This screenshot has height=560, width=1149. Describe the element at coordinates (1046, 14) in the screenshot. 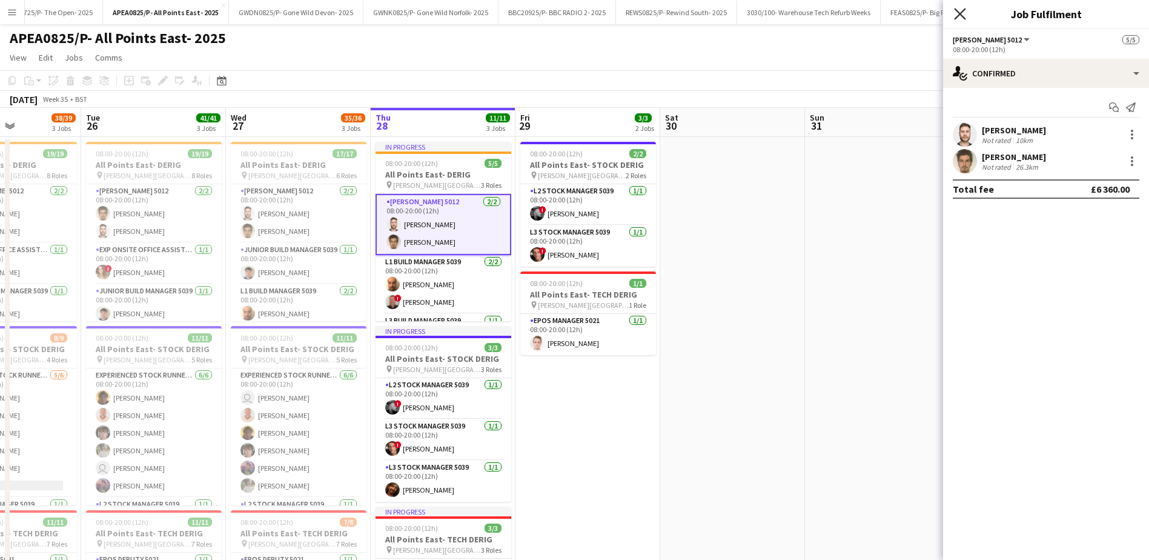

I see `h3: Job Fulfilment` at that location.